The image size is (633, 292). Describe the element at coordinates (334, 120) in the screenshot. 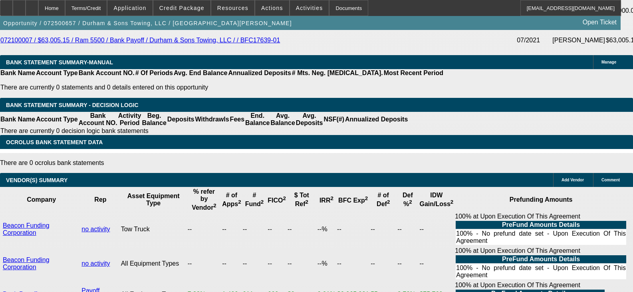

I see `th: NSF(#)` at that location.